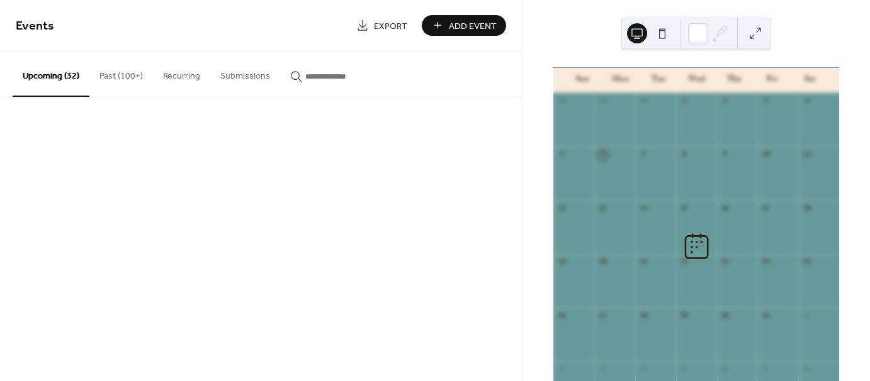 The image size is (870, 381). Describe the element at coordinates (806, 262) in the screenshot. I see `div: 25` at that location.